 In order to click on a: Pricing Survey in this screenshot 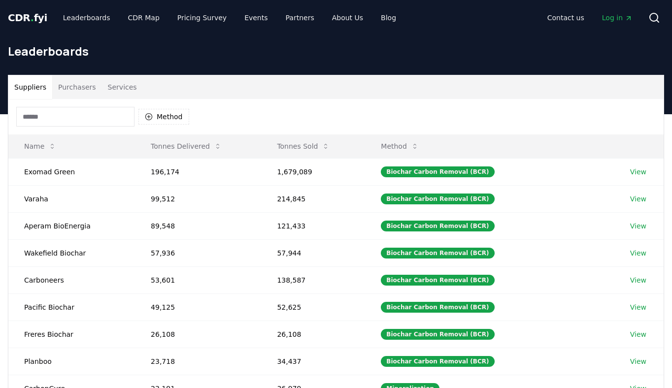, I will do `click(202, 18)`.